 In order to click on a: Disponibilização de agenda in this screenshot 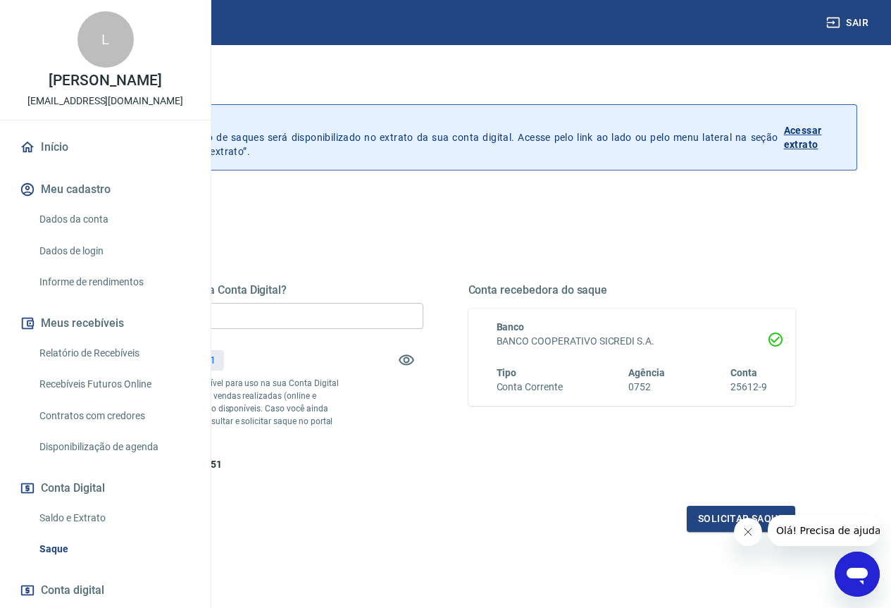, I will do `click(113, 447)`.